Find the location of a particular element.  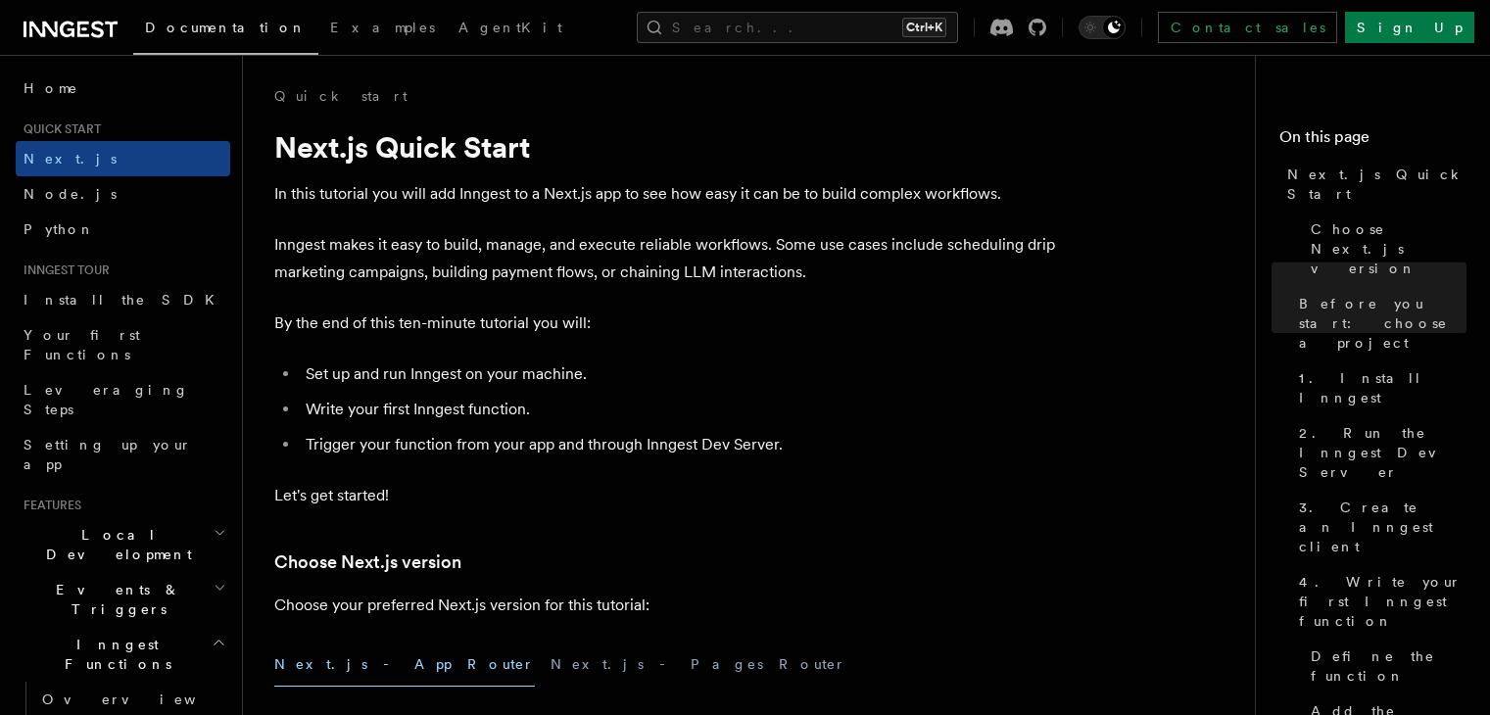

span: Inngest Functions is located at coordinates (114, 655).